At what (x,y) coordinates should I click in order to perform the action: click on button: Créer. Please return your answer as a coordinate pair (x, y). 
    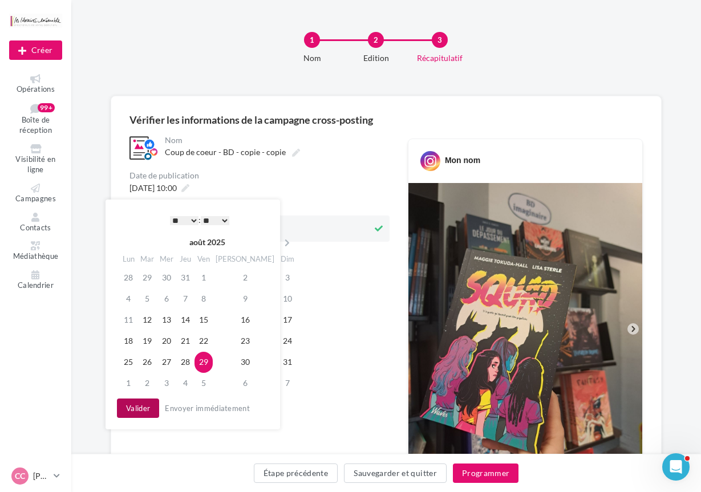
    Looking at the image, I should click on (35, 50).